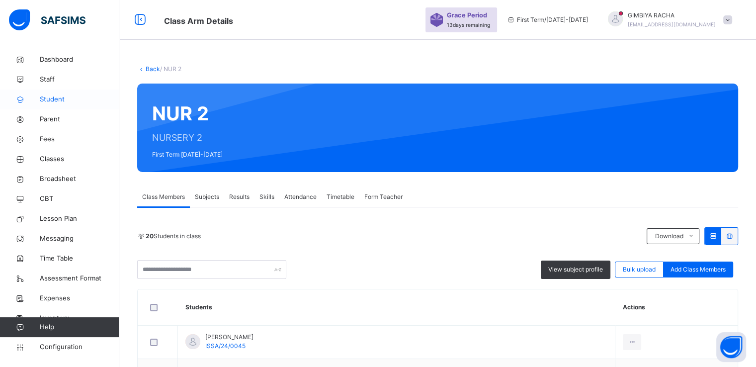 Image resolution: width=756 pixels, height=367 pixels. I want to click on span: / NUR 2, so click(171, 69).